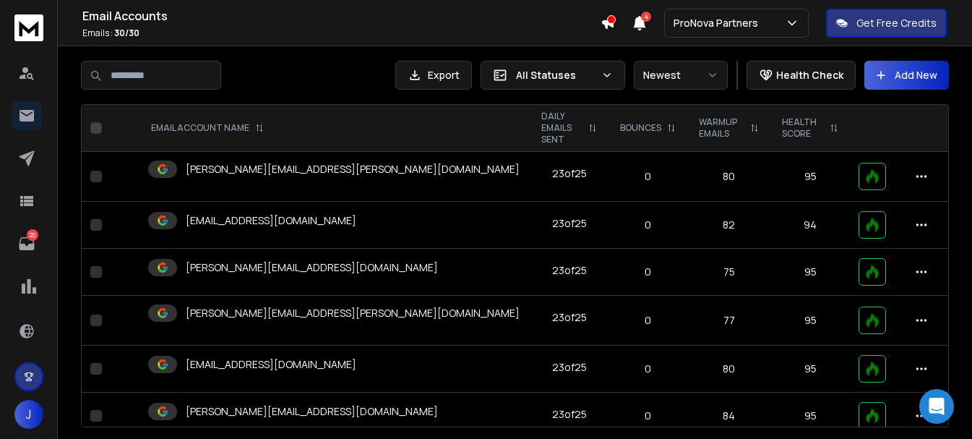  Describe the element at coordinates (906, 75) in the screenshot. I see `button: Add New` at that location.